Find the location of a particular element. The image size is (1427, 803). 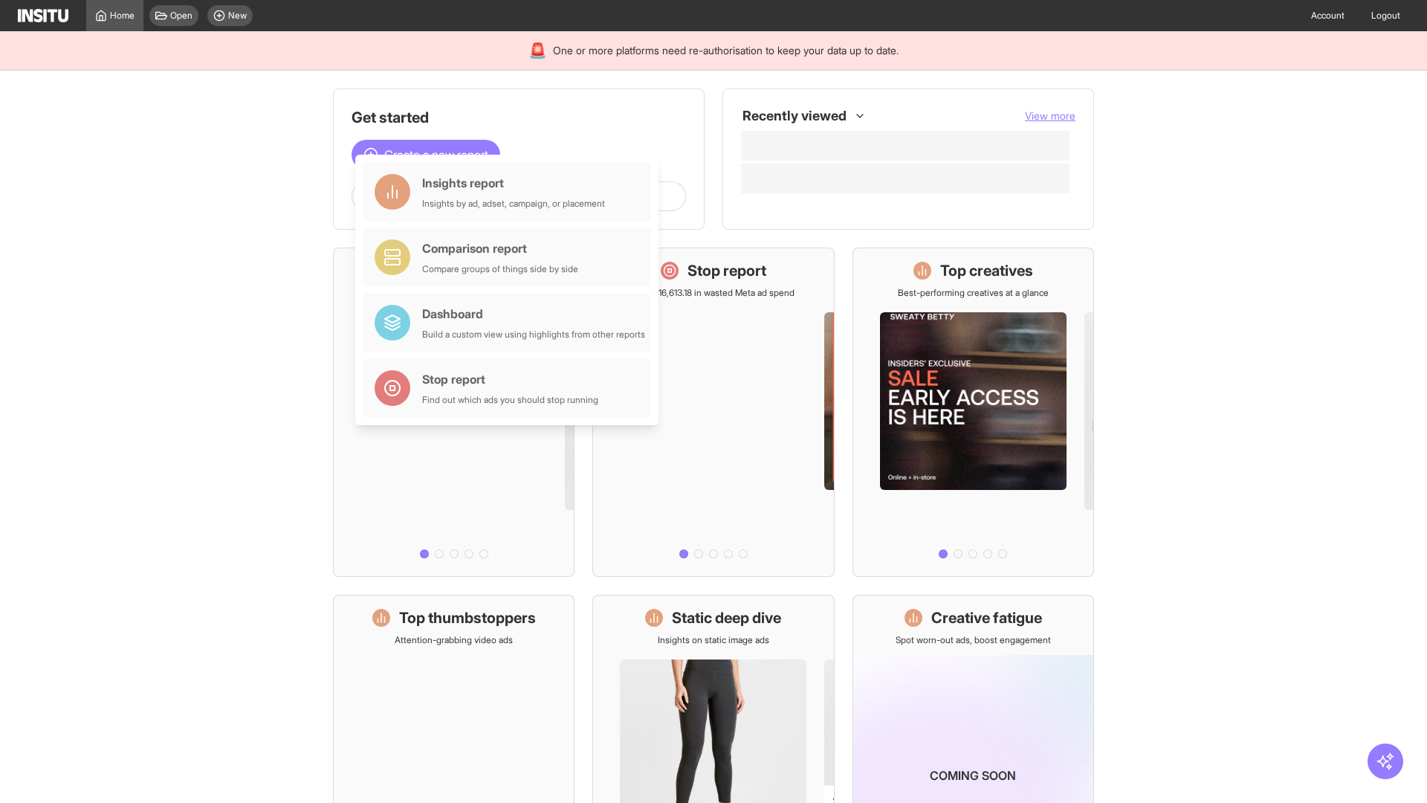

div: Build a custom view using highlights from other reports is located at coordinates (534, 334).